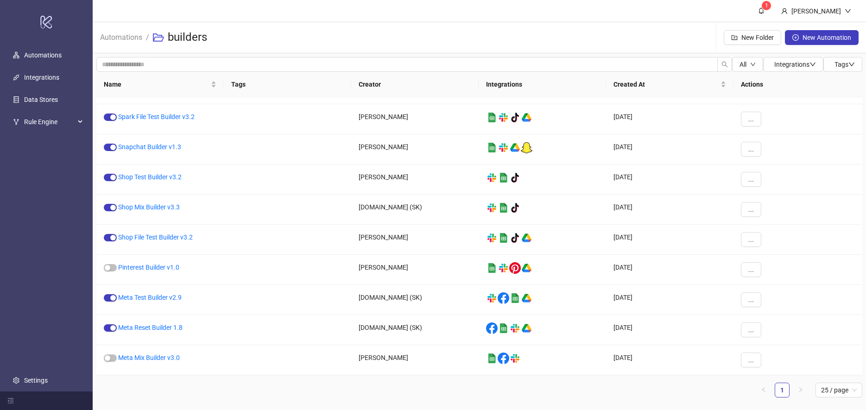 This screenshot has height=410, width=866. What do you see at coordinates (795, 64) in the screenshot?
I see `span: Integrations` at bounding box center [795, 64].